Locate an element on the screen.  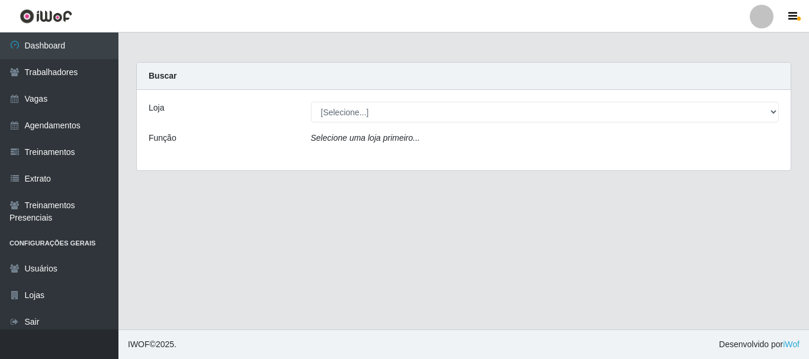
span: © 2025 . is located at coordinates (152, 345).